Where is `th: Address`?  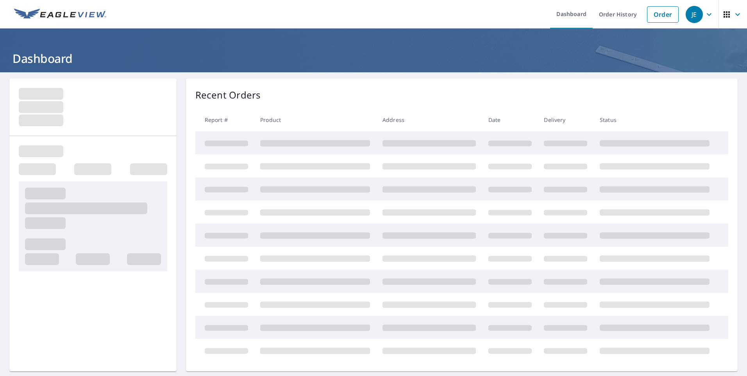
th: Address is located at coordinates (429, 119).